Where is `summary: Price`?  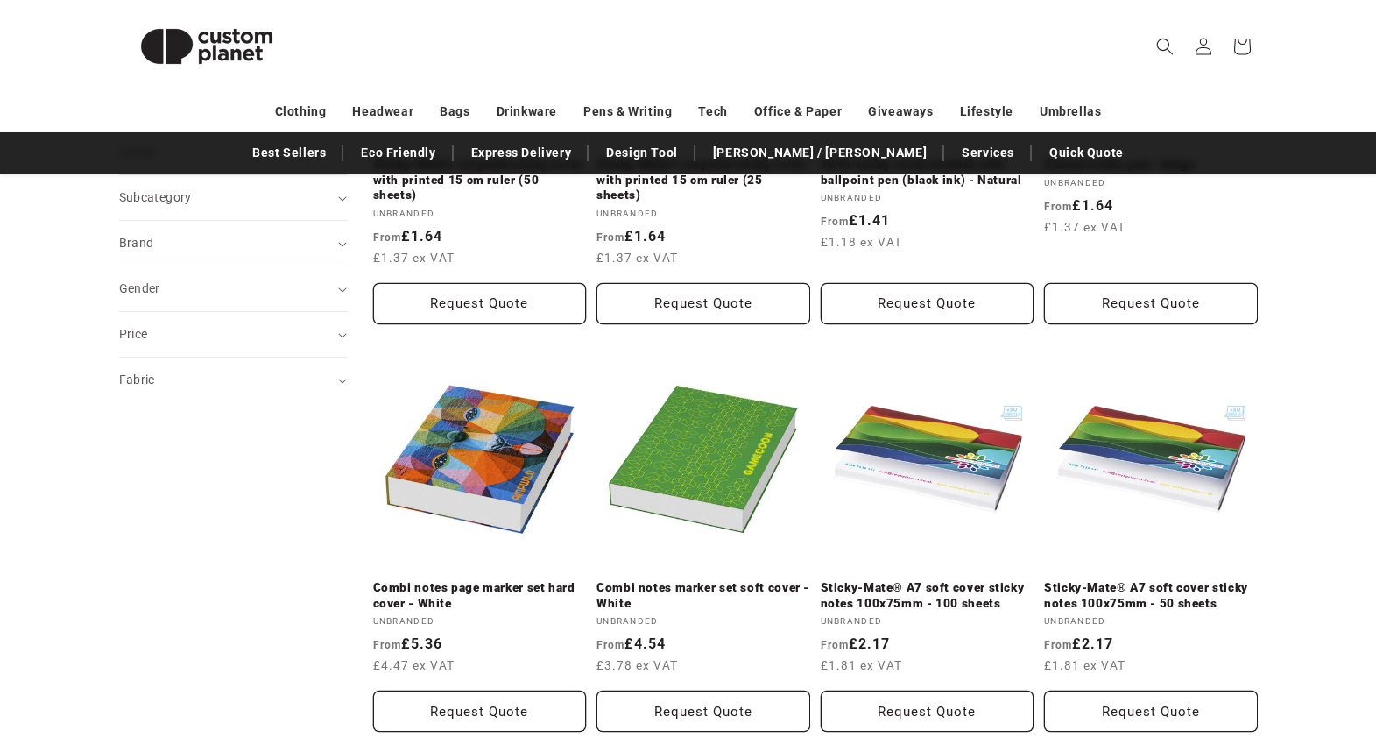
summary: Price is located at coordinates (233, 334).